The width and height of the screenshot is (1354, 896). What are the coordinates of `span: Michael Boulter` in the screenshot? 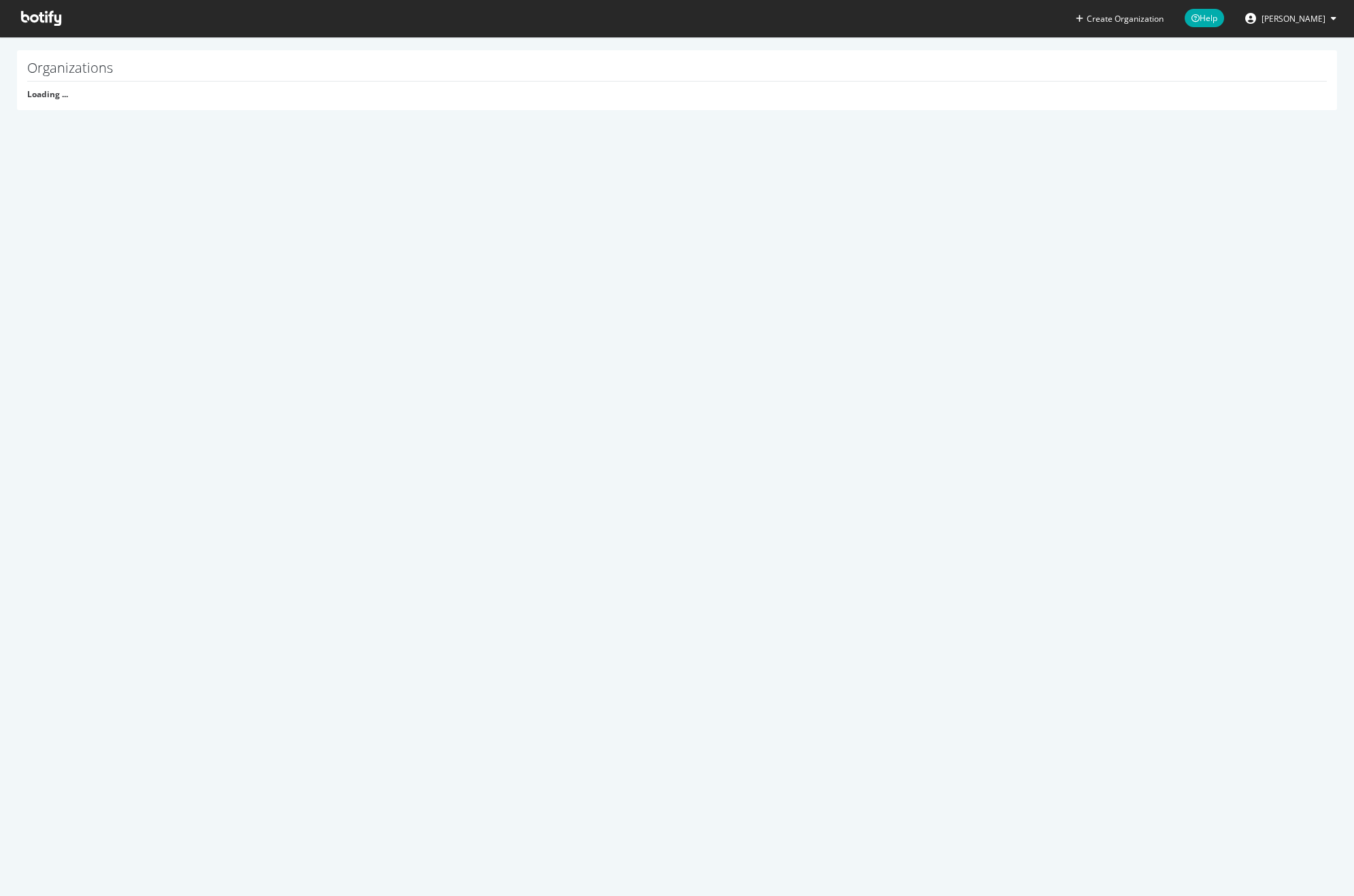 It's located at (1294, 19).